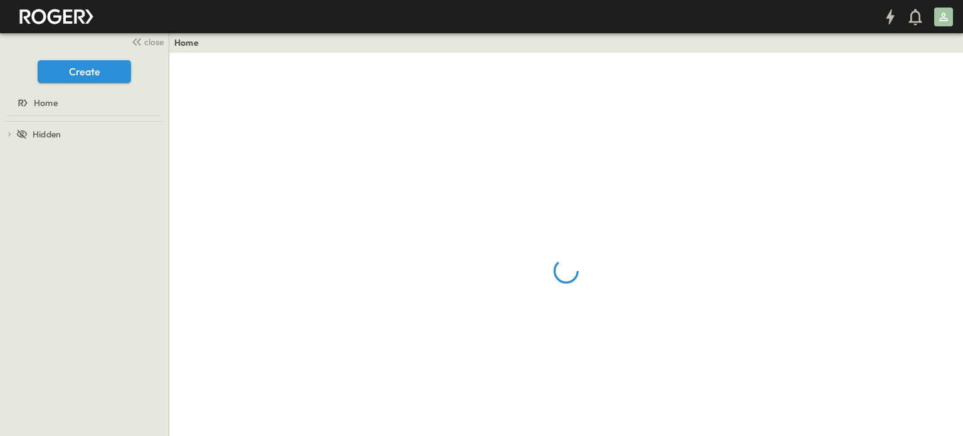 The width and height of the screenshot is (963, 436). Describe the element at coordinates (154, 42) in the screenshot. I see `span: close` at that location.